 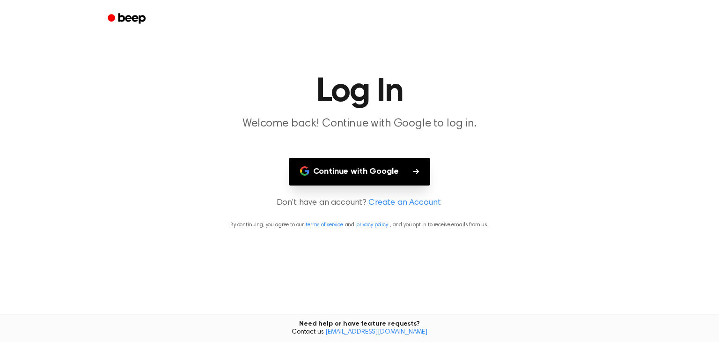 What do you see at coordinates (360, 333) in the screenshot?
I see `span: Contact us` at bounding box center [360, 333].